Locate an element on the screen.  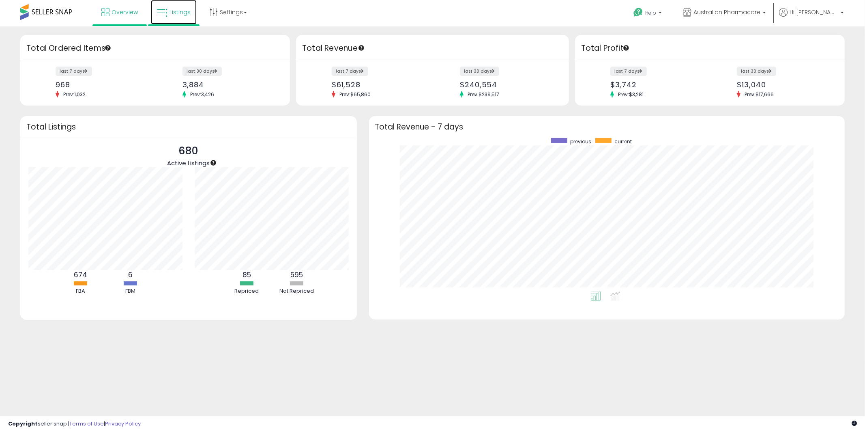
span: Active Listings is located at coordinates (188, 163).